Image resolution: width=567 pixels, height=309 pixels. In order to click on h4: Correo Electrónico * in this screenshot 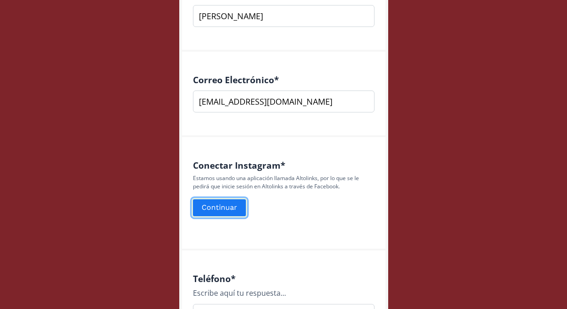, I will do `click(284, 79)`.